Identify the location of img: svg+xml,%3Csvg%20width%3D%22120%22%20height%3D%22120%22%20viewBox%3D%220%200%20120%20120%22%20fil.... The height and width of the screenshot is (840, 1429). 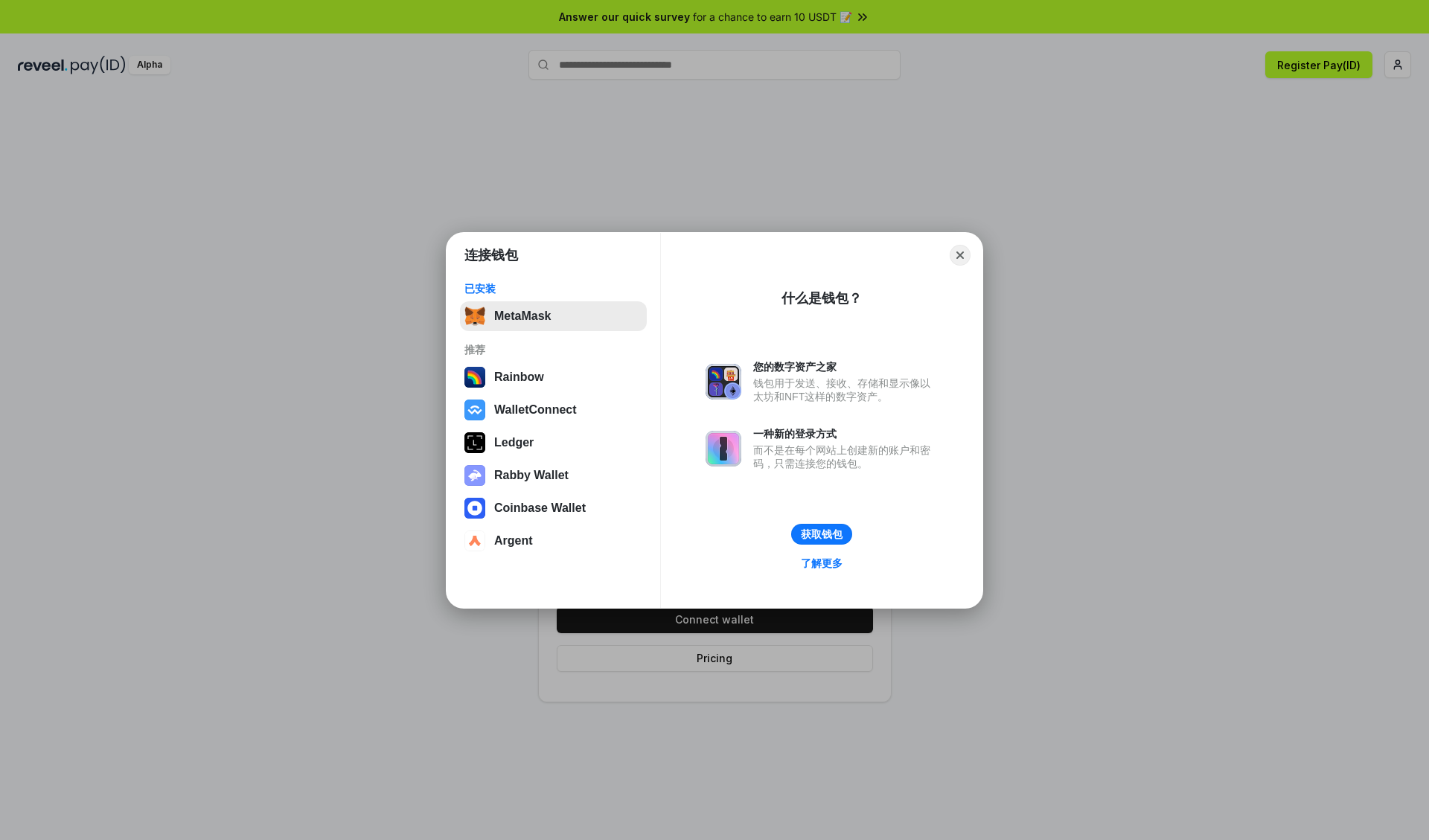
(475, 377).